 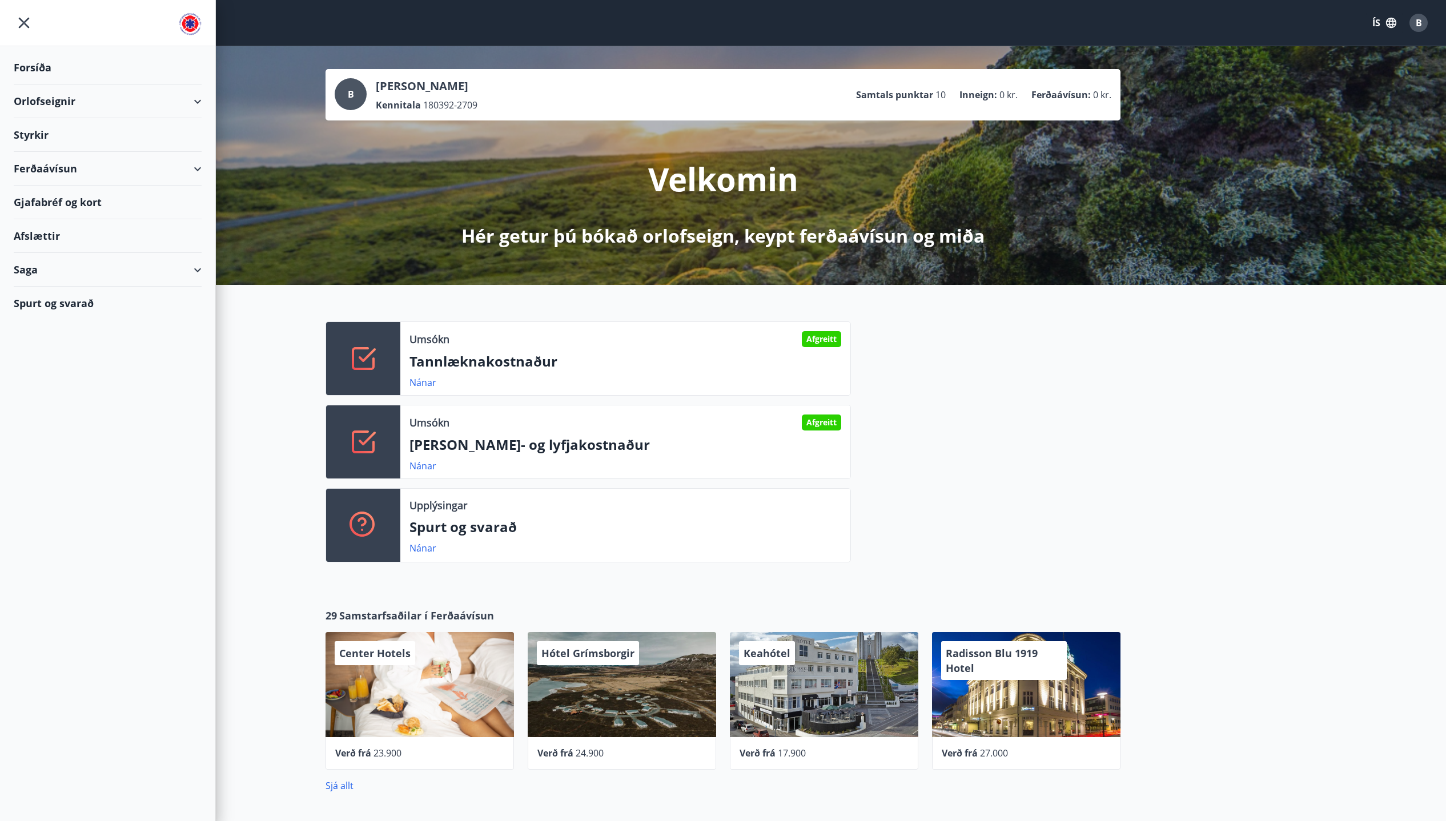 What do you see at coordinates (1061, 95) in the screenshot?
I see `p: Ferðaávísun :` at bounding box center [1061, 95].